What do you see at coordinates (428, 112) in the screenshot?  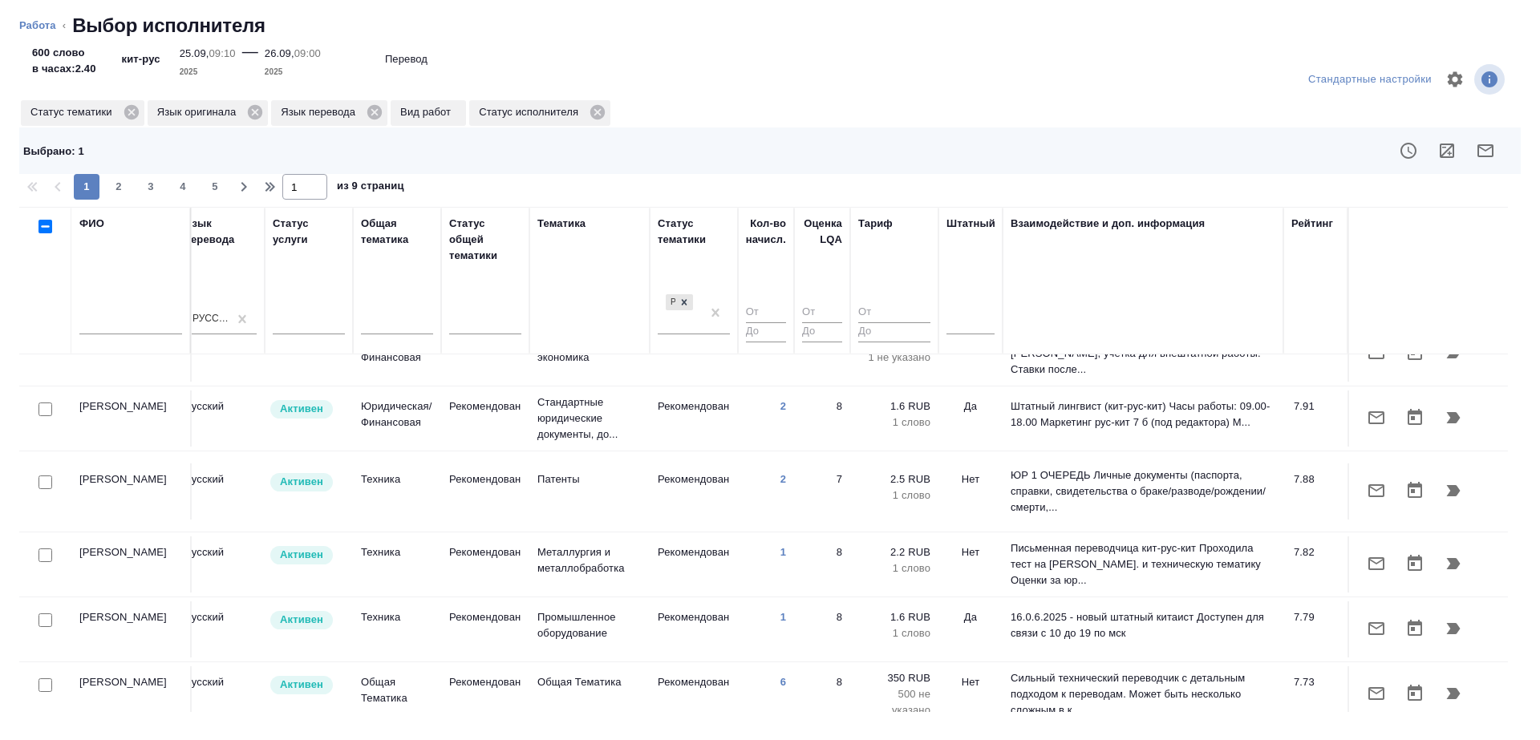 I see `p: Вид работ` at bounding box center [428, 112].